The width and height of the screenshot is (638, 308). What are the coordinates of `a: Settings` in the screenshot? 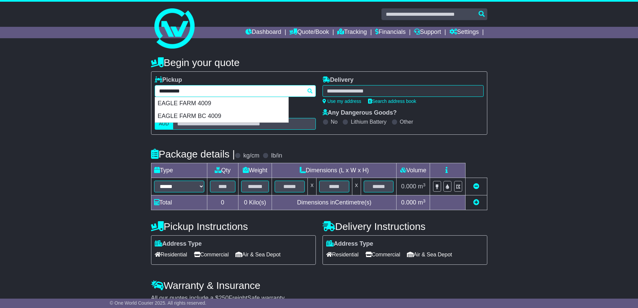 It's located at (464, 32).